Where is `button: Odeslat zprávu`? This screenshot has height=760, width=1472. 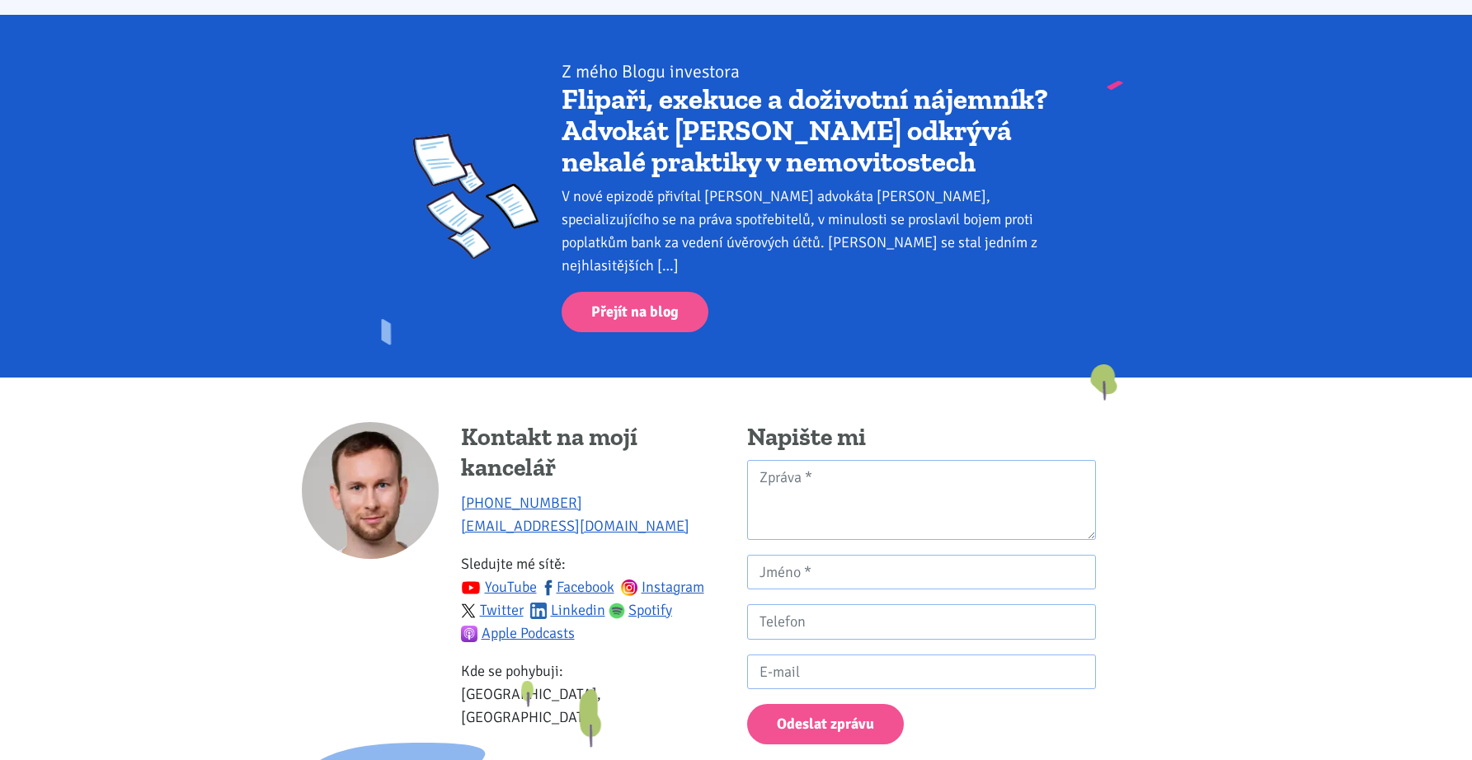
button: Odeslat zprávu is located at coordinates (825, 724).